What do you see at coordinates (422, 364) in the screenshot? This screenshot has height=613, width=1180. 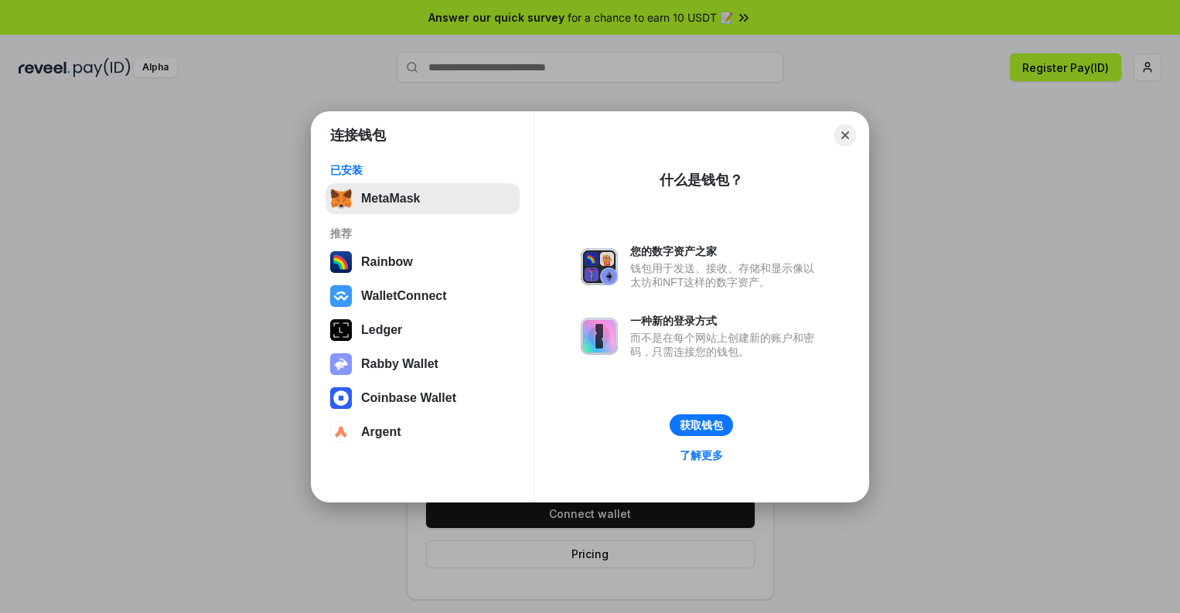 I see `button: Rabby Wallet` at bounding box center [422, 364].